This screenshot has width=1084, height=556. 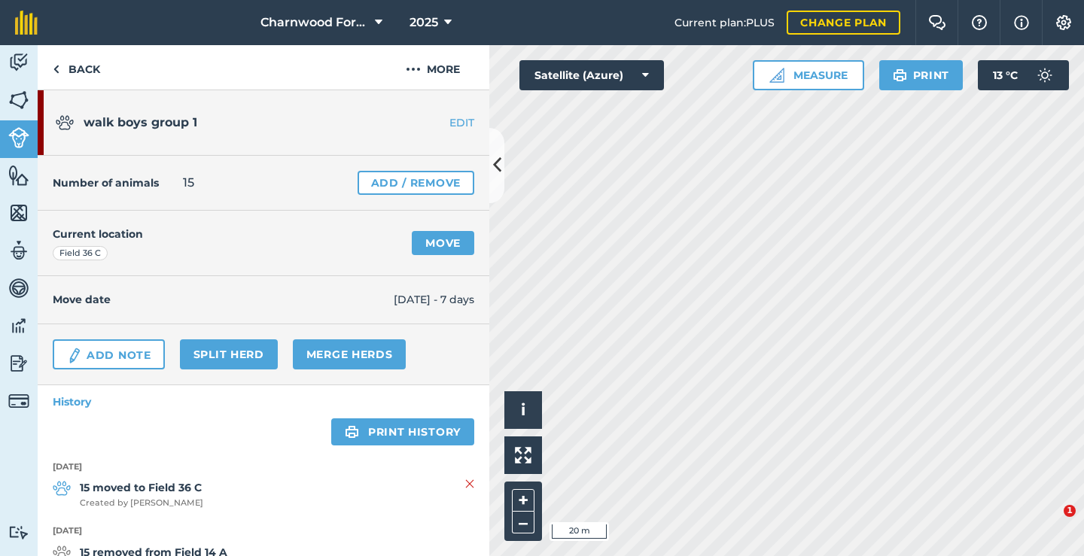 I want to click on button: Satellite (Azure), so click(x=592, y=75).